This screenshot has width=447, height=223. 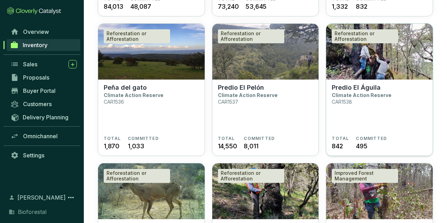 I want to click on img: Predio El Pelón, so click(x=265, y=52).